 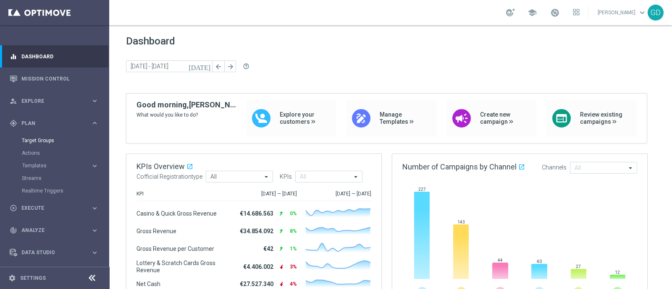 What do you see at coordinates (56, 123) in the screenshot?
I see `span: Plan` at bounding box center [56, 123].